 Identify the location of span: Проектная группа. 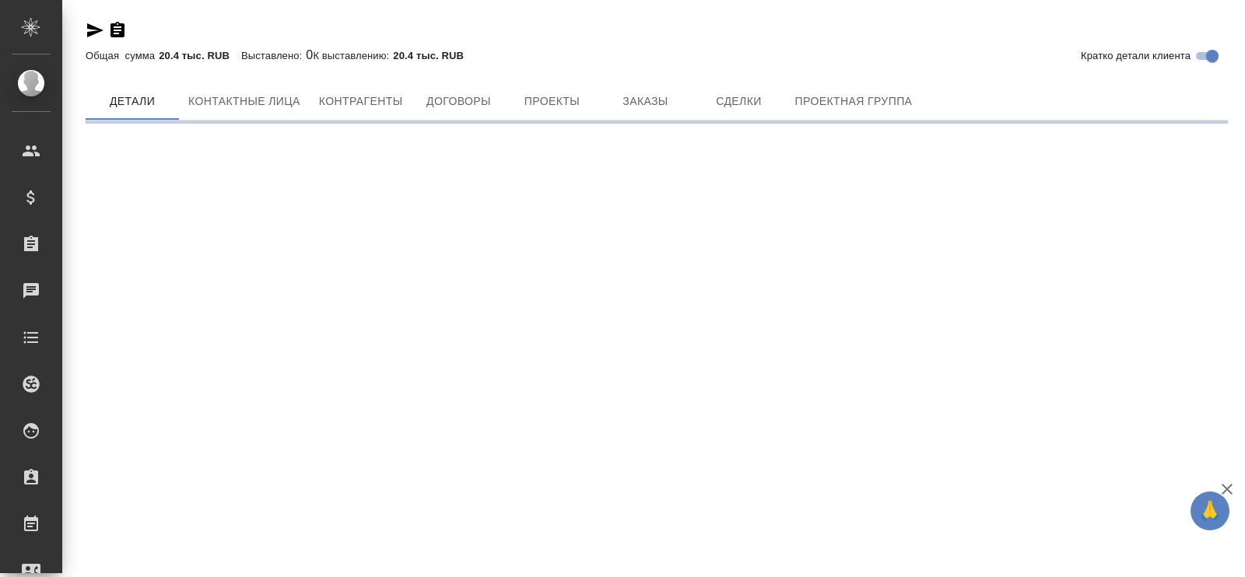
(853, 101).